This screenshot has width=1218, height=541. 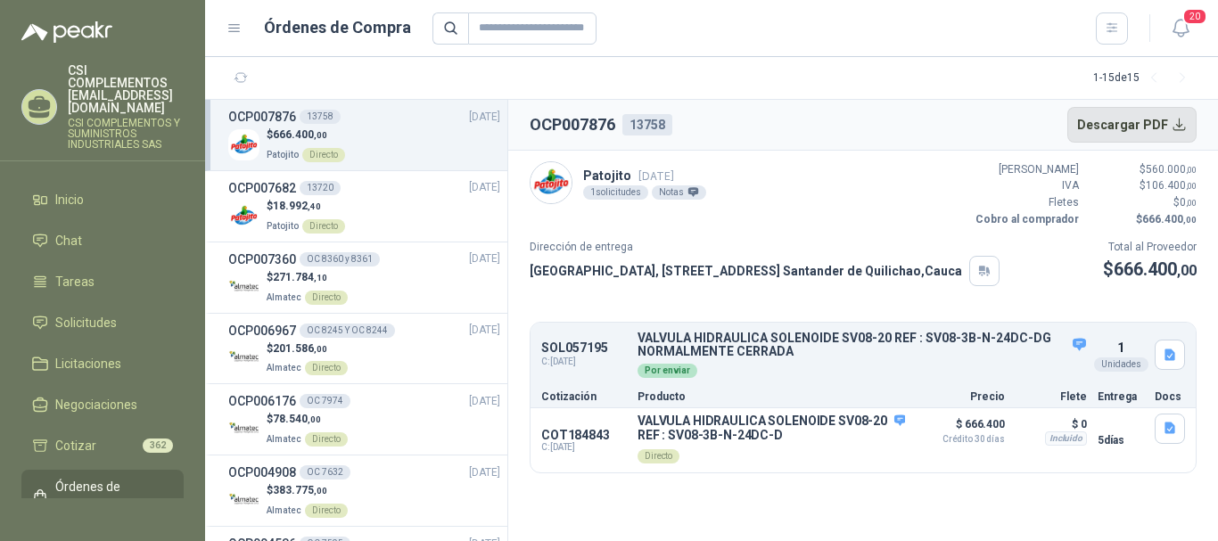 I want to click on a: Solicitudes, so click(x=103, y=323).